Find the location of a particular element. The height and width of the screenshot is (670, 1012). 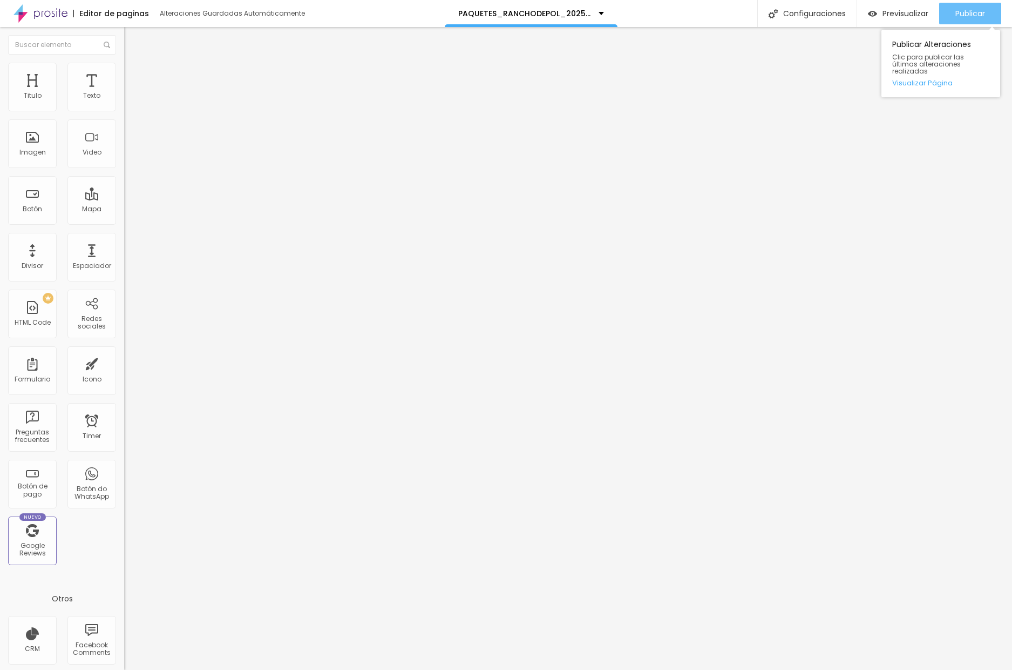

div: Divisor is located at coordinates (32, 266).